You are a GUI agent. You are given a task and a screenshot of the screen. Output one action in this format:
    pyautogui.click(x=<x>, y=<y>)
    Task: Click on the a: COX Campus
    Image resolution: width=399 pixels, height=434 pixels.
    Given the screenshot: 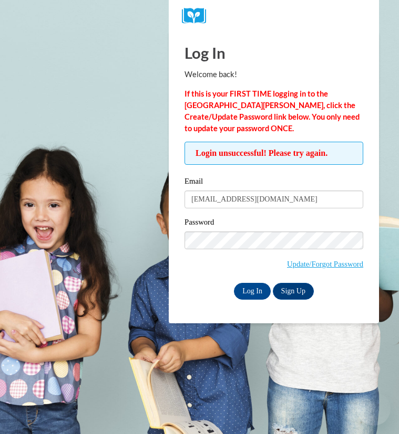 What is the action you would take?
    pyautogui.click(x=274, y=16)
    